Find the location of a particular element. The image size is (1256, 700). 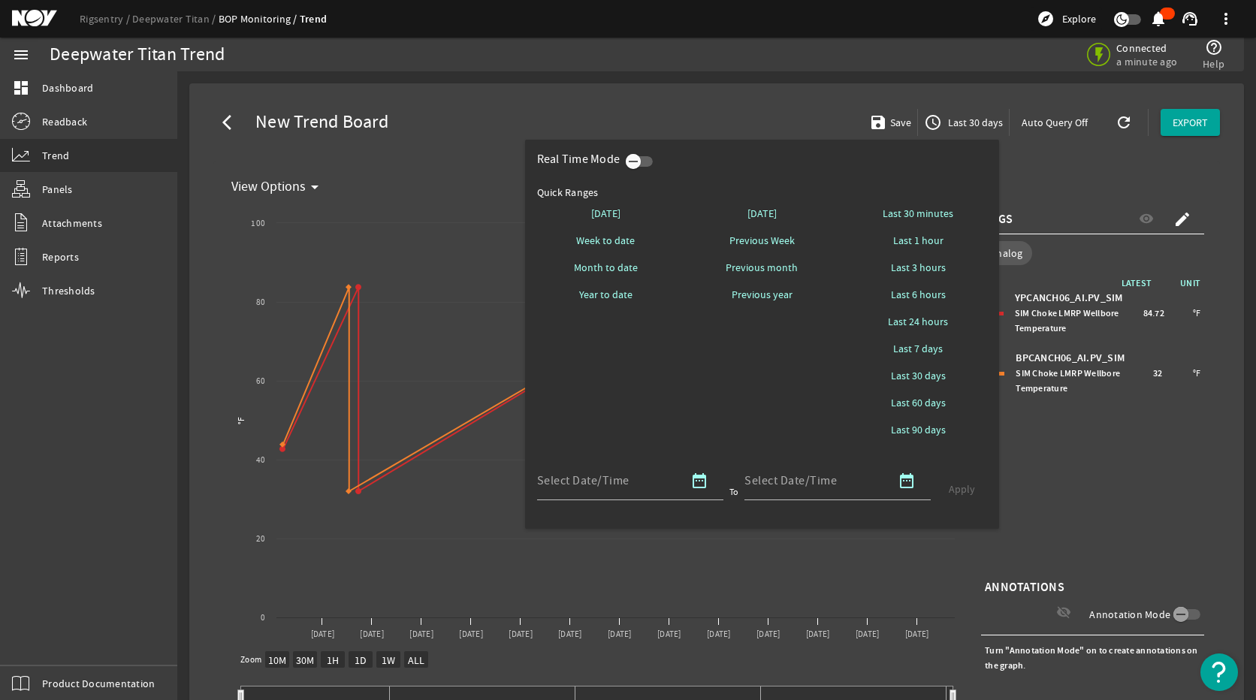

button: Last 6 hours is located at coordinates (918, 295).